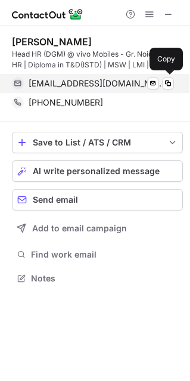 This screenshot has width=190, height=381. I want to click on span: Notes, so click(104, 278).